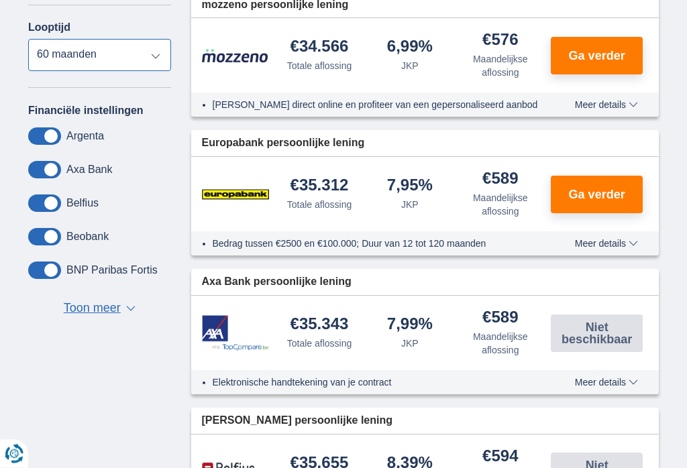 Image resolution: width=687 pixels, height=468 pixels. Describe the element at coordinates (319, 325) in the screenshot. I see `div: €35.343` at that location.